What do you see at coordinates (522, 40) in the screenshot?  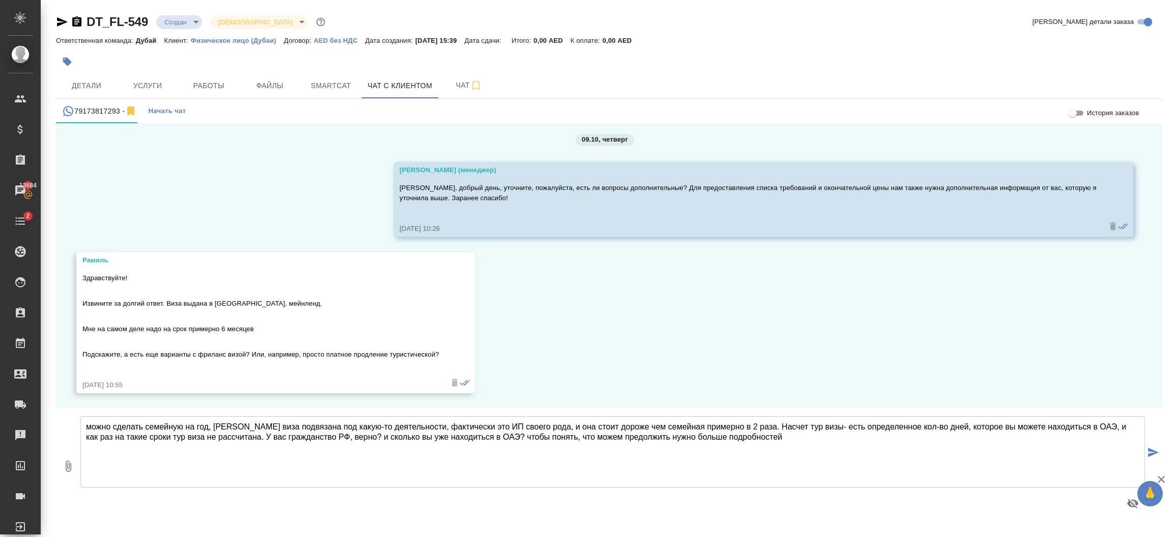 I see `p: Итого:` at bounding box center [522, 40].